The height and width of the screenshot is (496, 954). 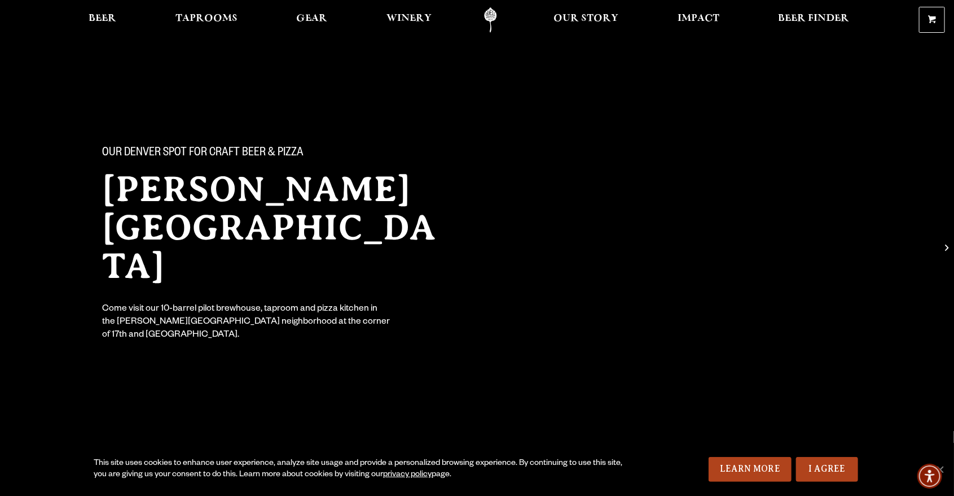 What do you see at coordinates (203, 154) in the screenshot?
I see `span: Our Denver spot for craft beer & pizza` at bounding box center [203, 154].